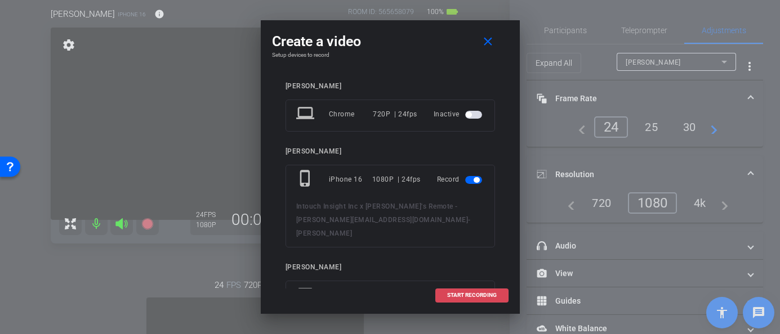 The height and width of the screenshot is (334, 780). I want to click on mat-icon: close, so click(488, 42).